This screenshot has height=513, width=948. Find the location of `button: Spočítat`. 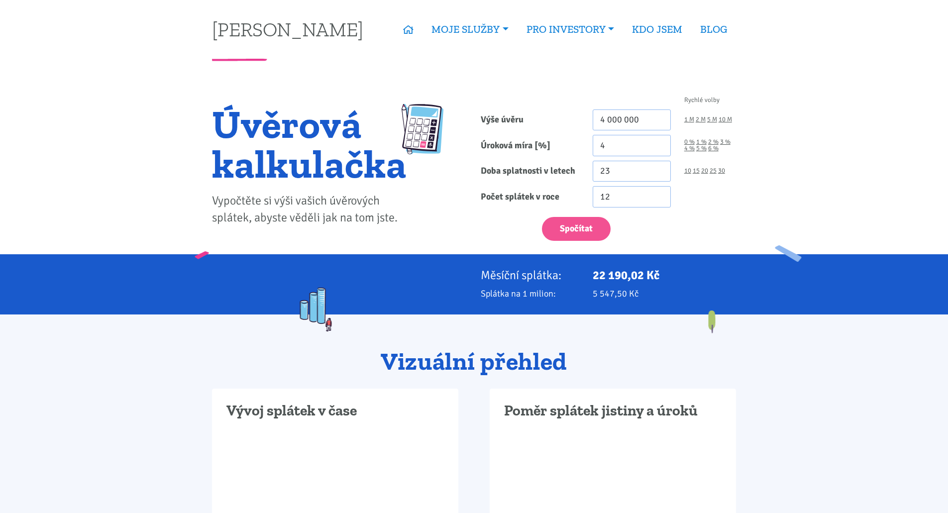

button: Spočítat is located at coordinates (576, 229).